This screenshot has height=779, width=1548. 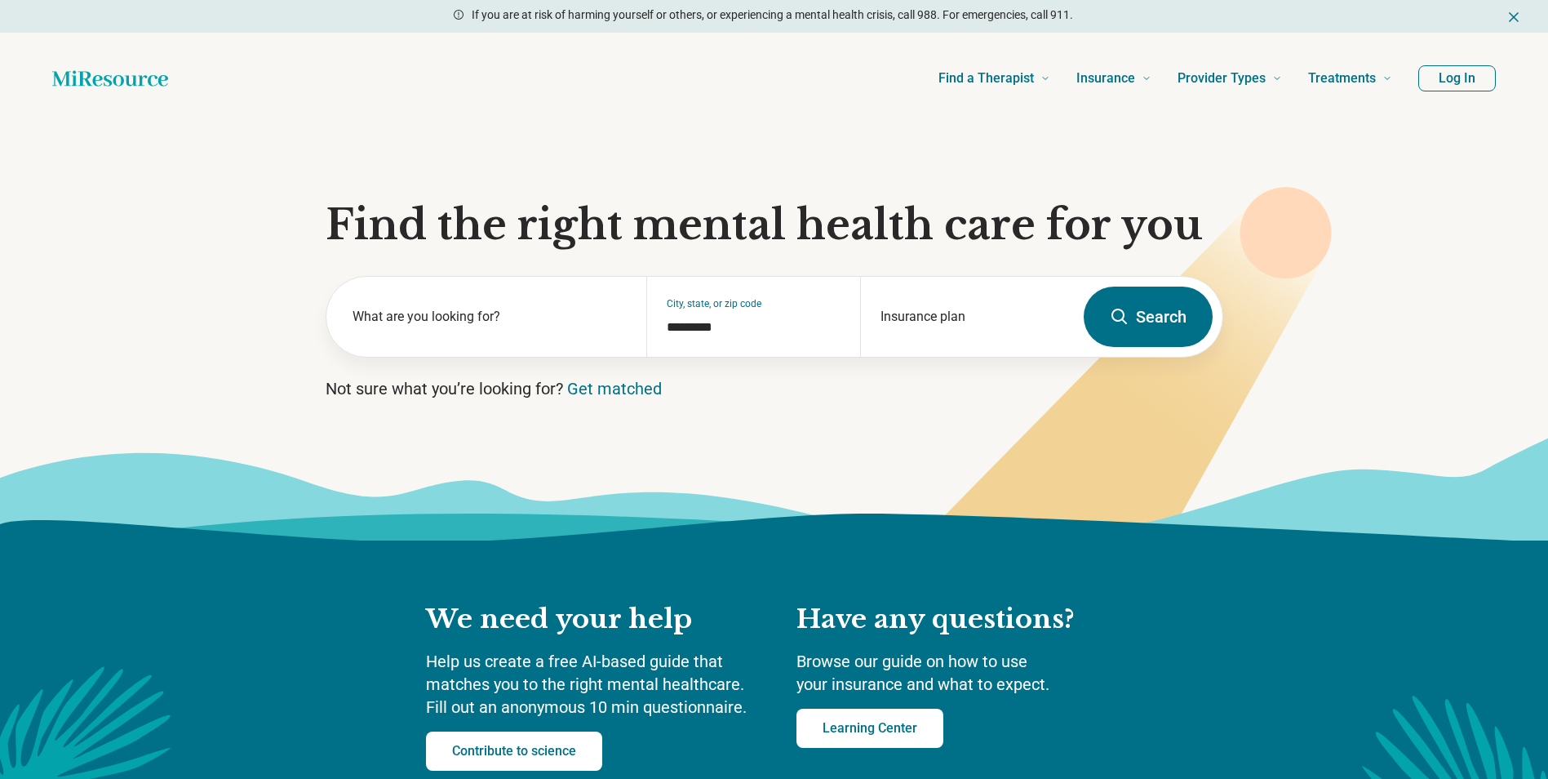 I want to click on a: Find a Therapist, so click(x=994, y=78).